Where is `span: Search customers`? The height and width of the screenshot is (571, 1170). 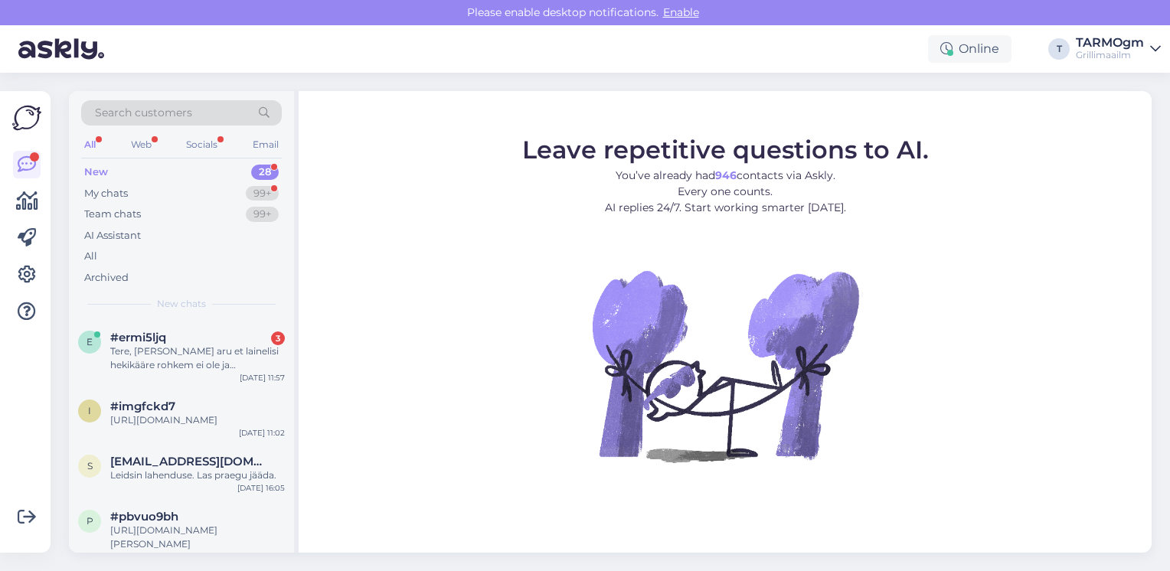 span: Search customers is located at coordinates (143, 113).